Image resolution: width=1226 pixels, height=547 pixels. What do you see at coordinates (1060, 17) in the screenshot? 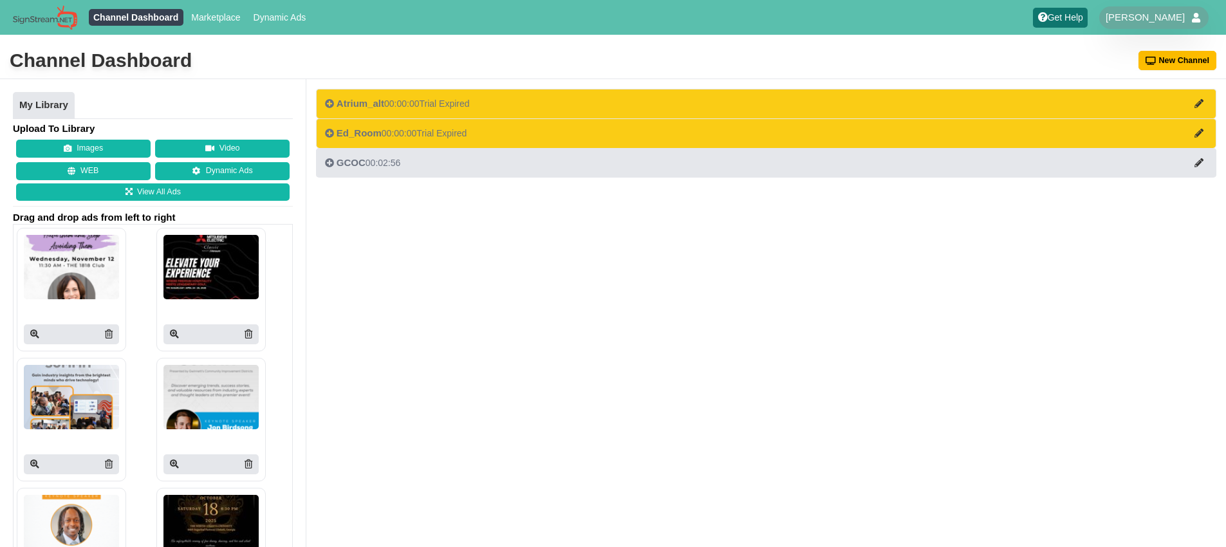
I see `a: Get Help` at bounding box center [1060, 17].